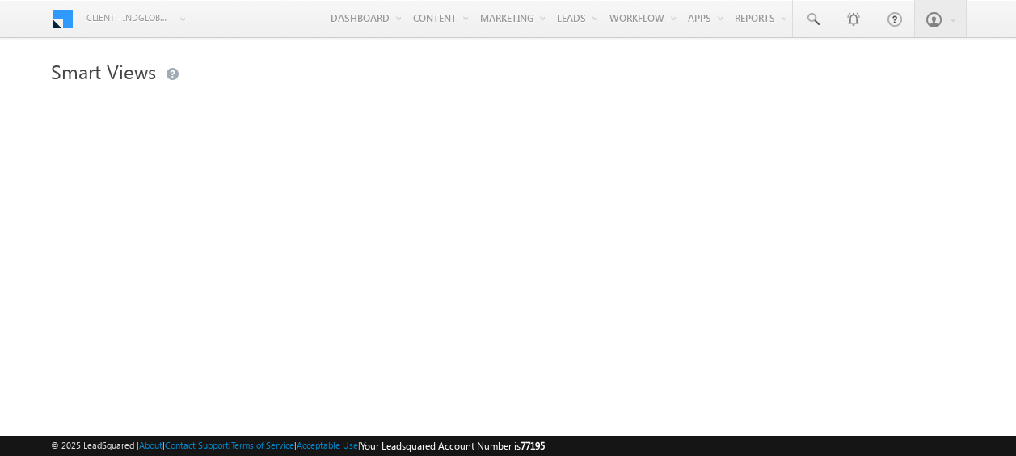 This screenshot has width=1016, height=456. What do you see at coordinates (128, 18) in the screenshot?
I see `span: Client - indglobal2 (77195)` at bounding box center [128, 18].